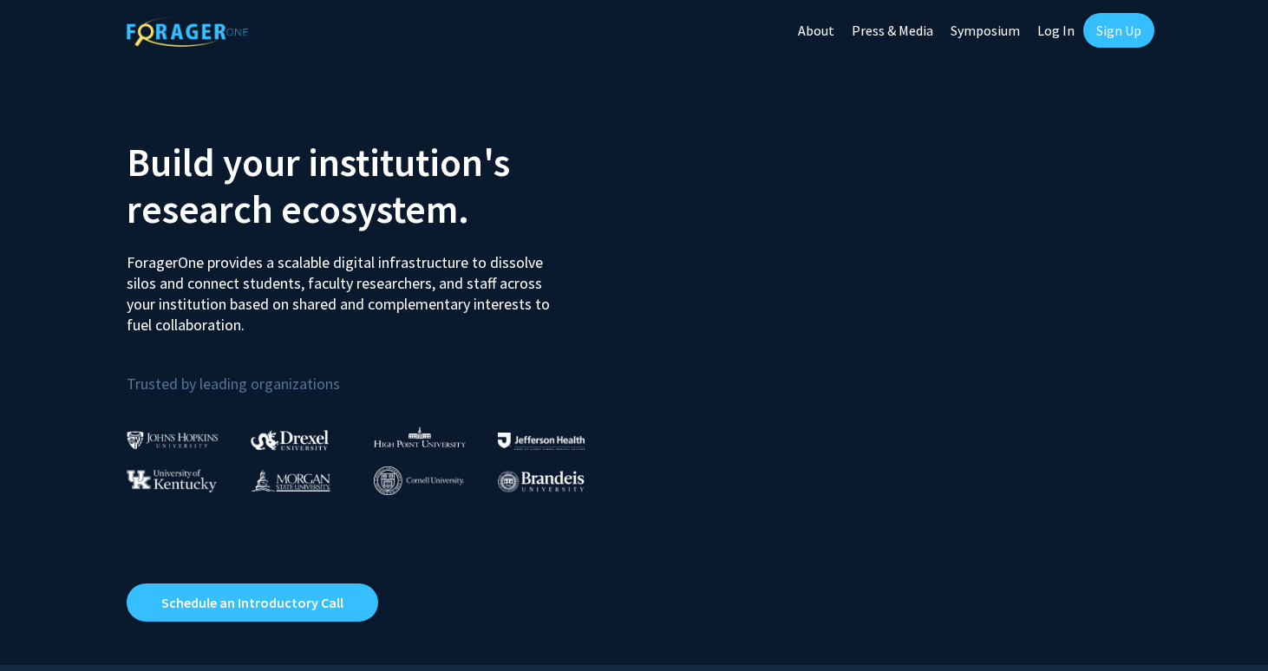 The image size is (1268, 671). I want to click on img: Morgan State University, so click(291, 480).